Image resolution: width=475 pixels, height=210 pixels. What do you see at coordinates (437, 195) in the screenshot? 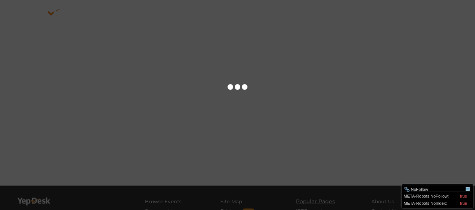
I see `div: META-Robots NoFollow:` at bounding box center [437, 195].